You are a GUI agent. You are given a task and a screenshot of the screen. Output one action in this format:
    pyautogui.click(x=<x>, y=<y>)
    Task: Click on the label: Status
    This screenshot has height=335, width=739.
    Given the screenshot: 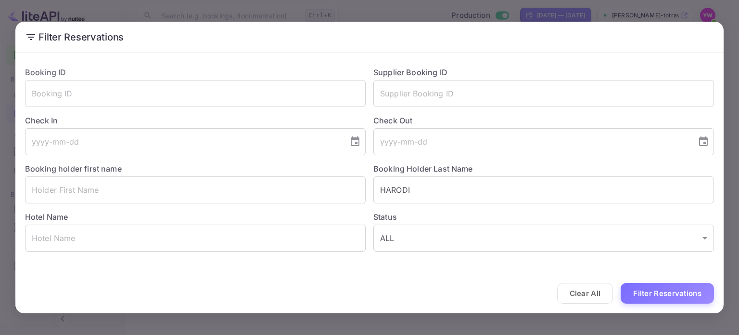 What is the action you would take?
    pyautogui.click(x=544, y=217)
    